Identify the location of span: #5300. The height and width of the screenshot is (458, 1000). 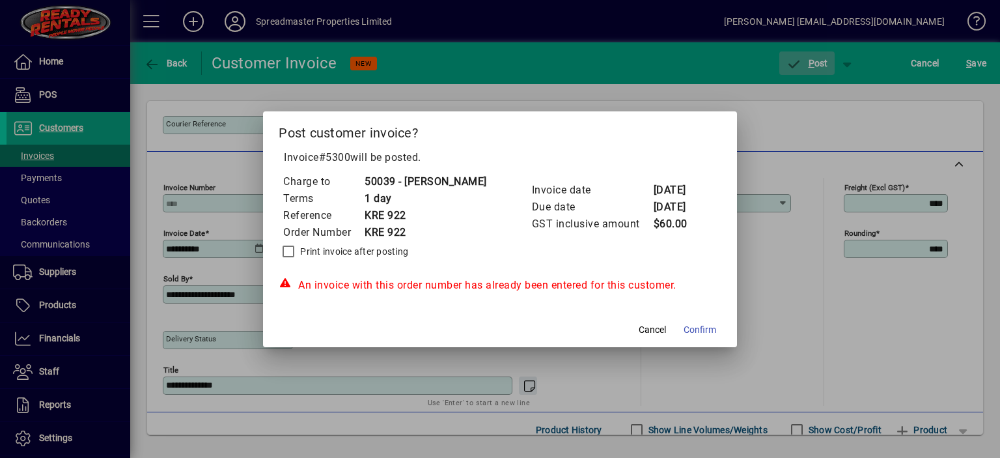
(335, 157).